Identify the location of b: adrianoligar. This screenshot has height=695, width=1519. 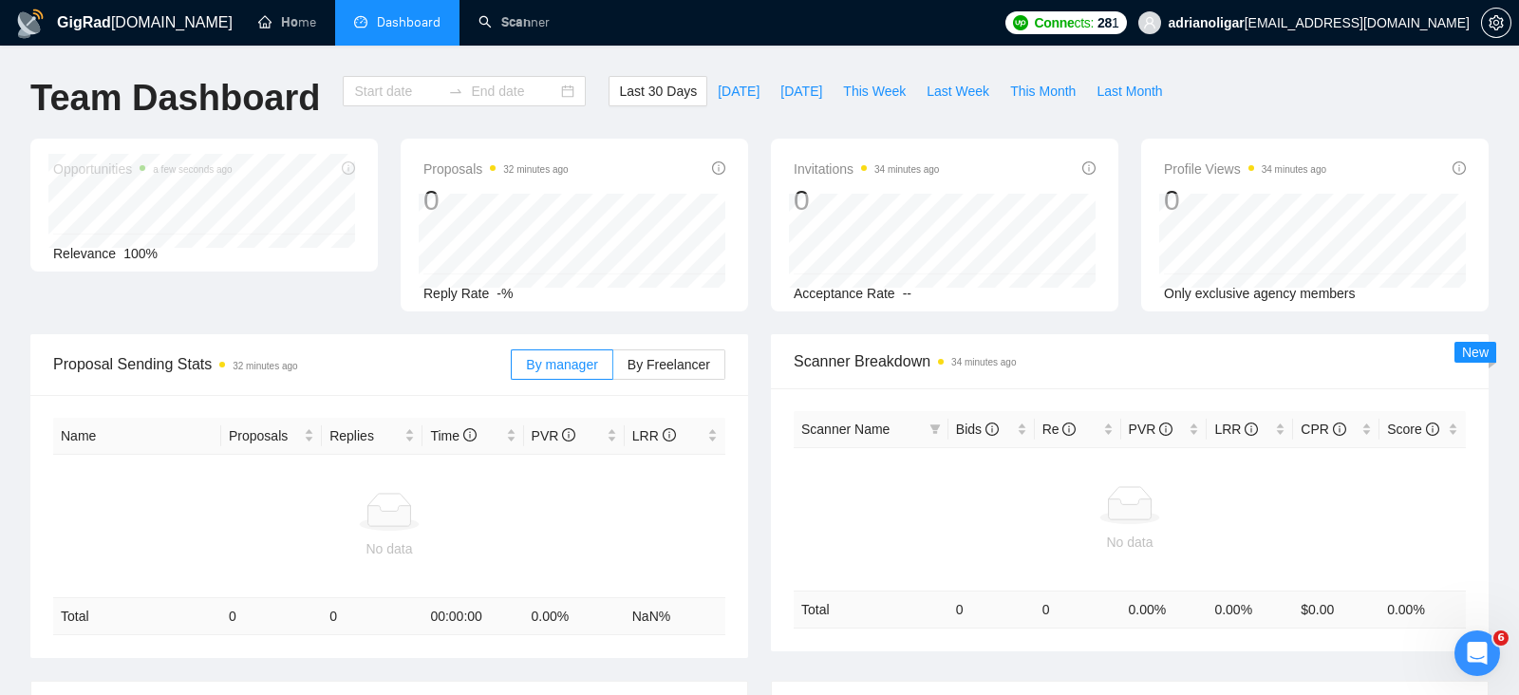
(1207, 23).